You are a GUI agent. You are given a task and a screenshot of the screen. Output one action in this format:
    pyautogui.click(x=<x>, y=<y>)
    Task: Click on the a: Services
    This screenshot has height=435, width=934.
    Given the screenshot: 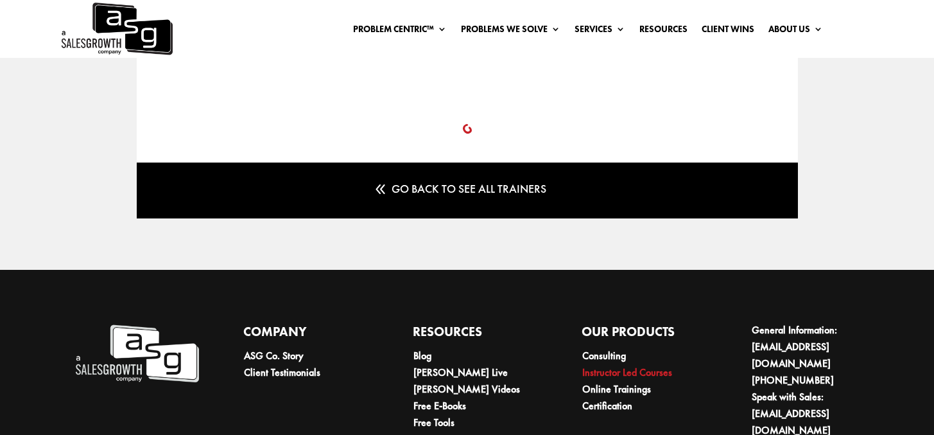 What is the action you would take?
    pyautogui.click(x=600, y=31)
    